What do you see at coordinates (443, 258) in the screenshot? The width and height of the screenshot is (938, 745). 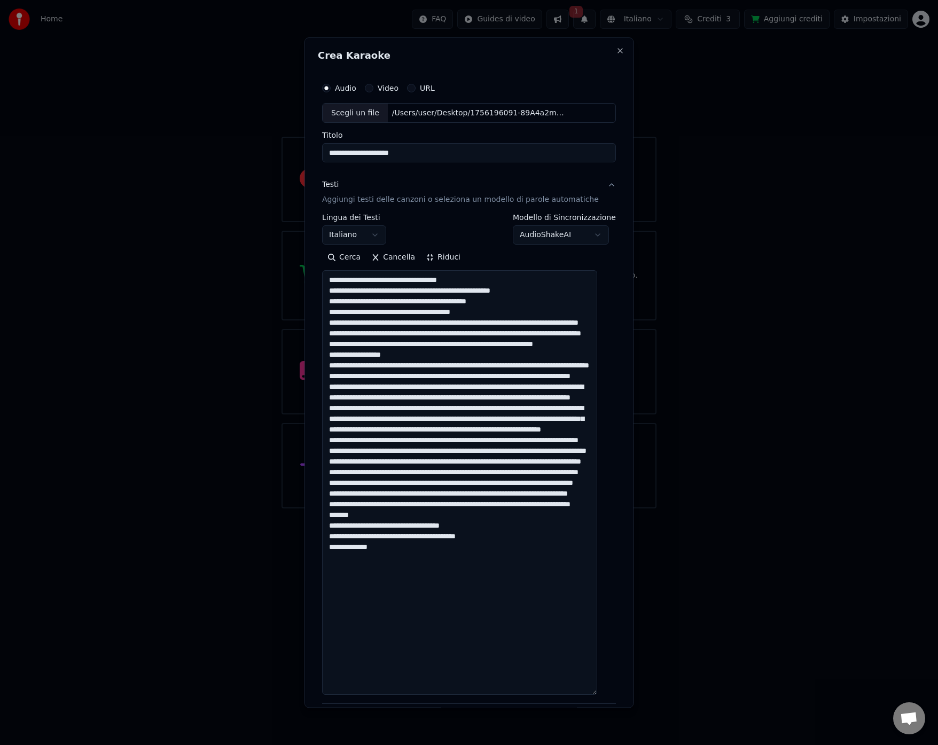 I see `button: Riduci` at bounding box center [443, 258].